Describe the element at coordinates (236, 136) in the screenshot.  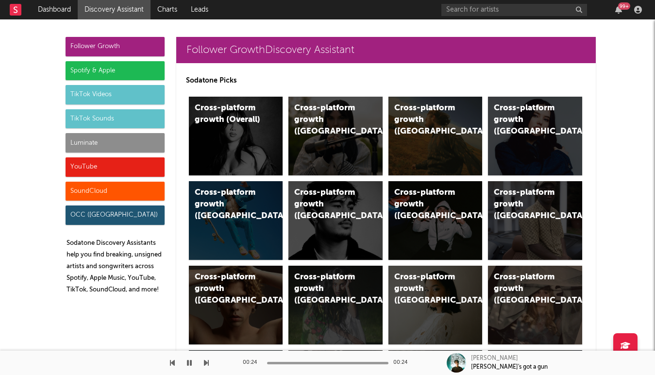
I see `a: Cross-platform growth (Overall)` at that location.